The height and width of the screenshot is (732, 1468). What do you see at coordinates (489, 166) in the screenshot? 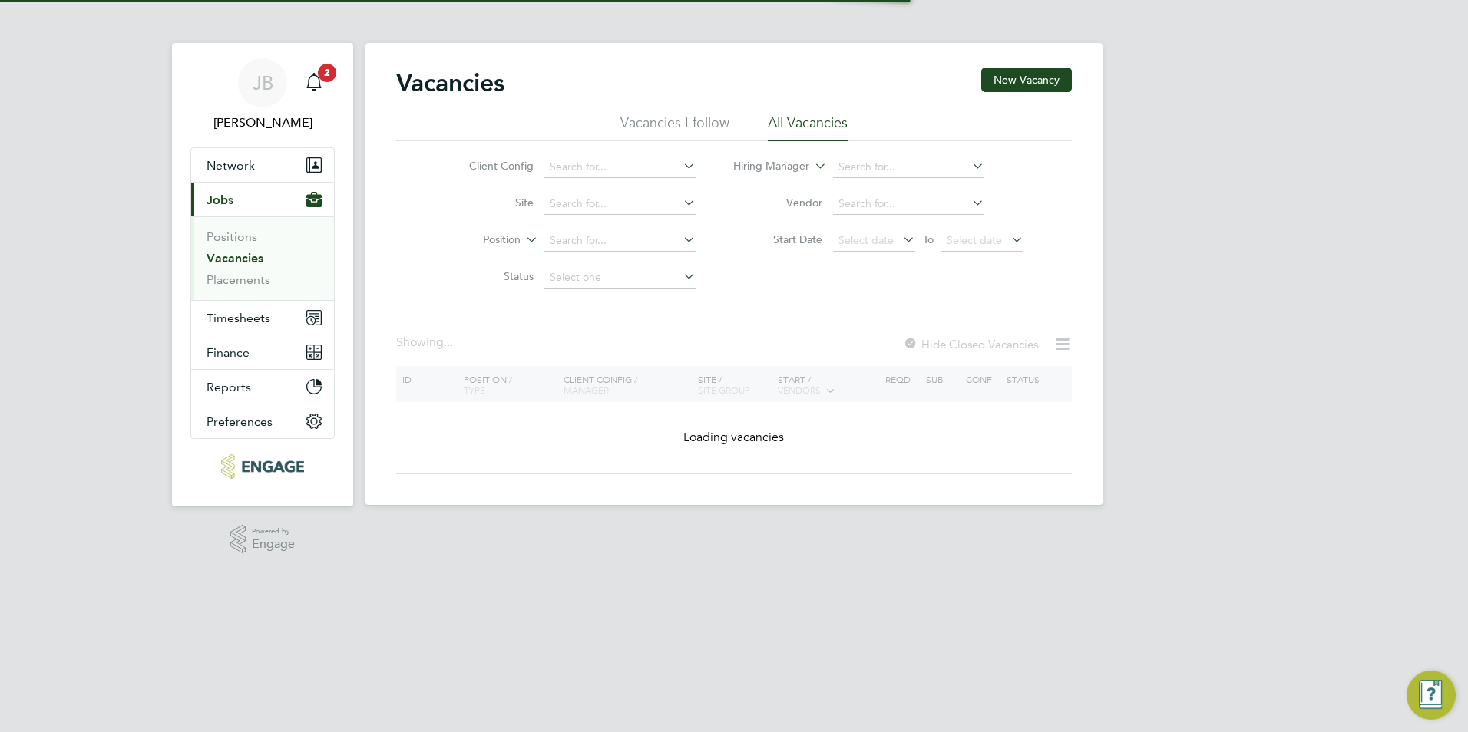
I see `label: Client Config` at bounding box center [489, 166].